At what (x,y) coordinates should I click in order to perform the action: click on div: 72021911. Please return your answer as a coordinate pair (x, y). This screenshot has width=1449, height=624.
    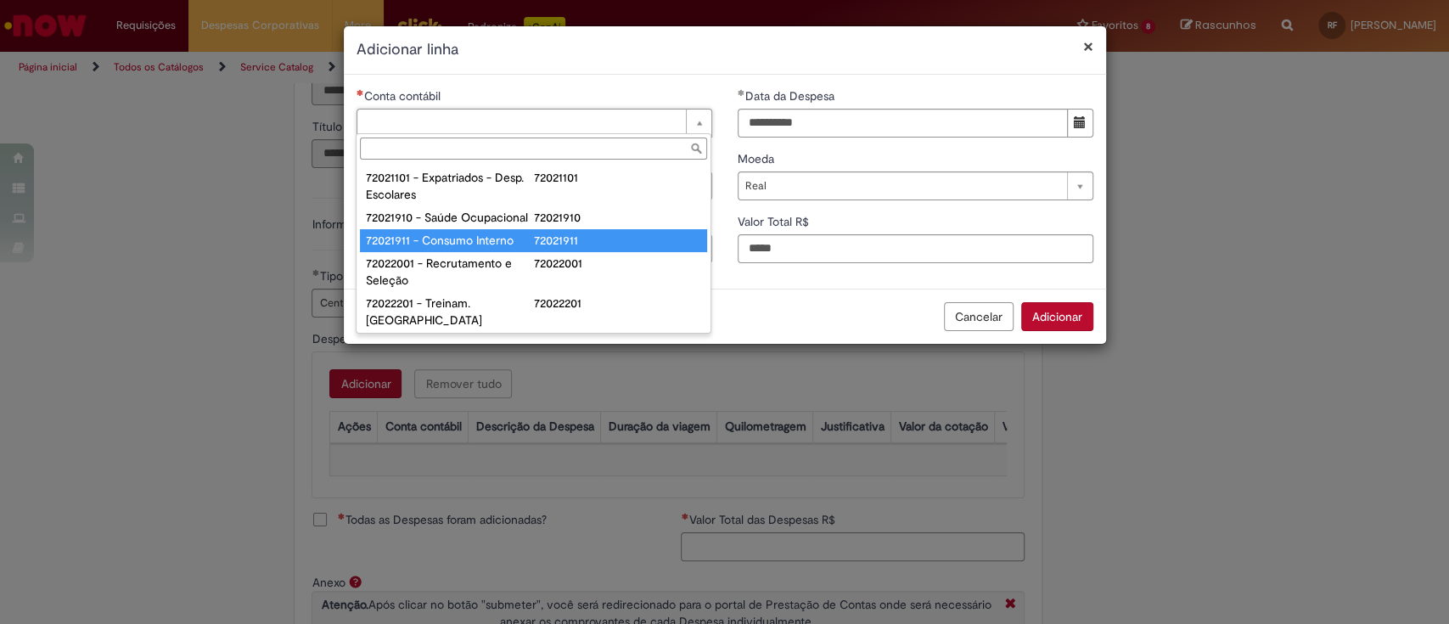
    Looking at the image, I should click on (618, 240).